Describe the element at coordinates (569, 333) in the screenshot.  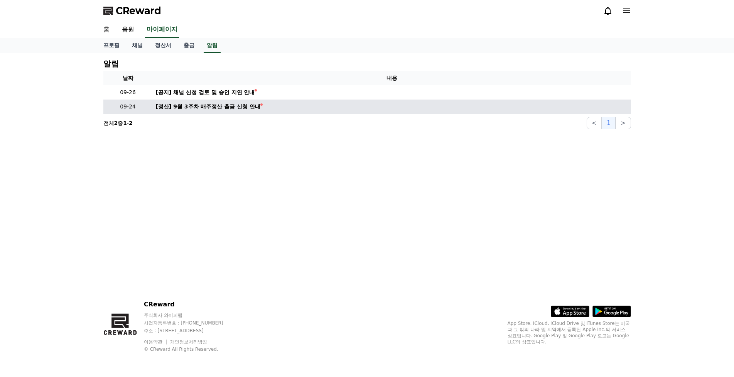
I see `p: App Store, iCloud, iCloud Drive 및 iTunes Store는 미국과 그 밖의 나라 및 지역에서 등록된 Apple Inc.의 서비스 상표입니다. Goo...` at that location.